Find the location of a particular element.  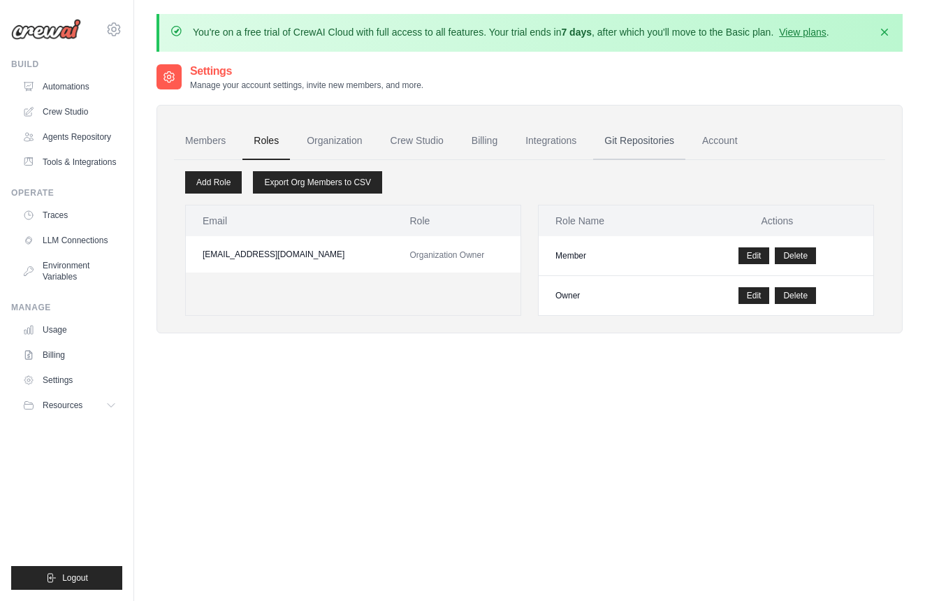

button: Resources is located at coordinates (69, 405).